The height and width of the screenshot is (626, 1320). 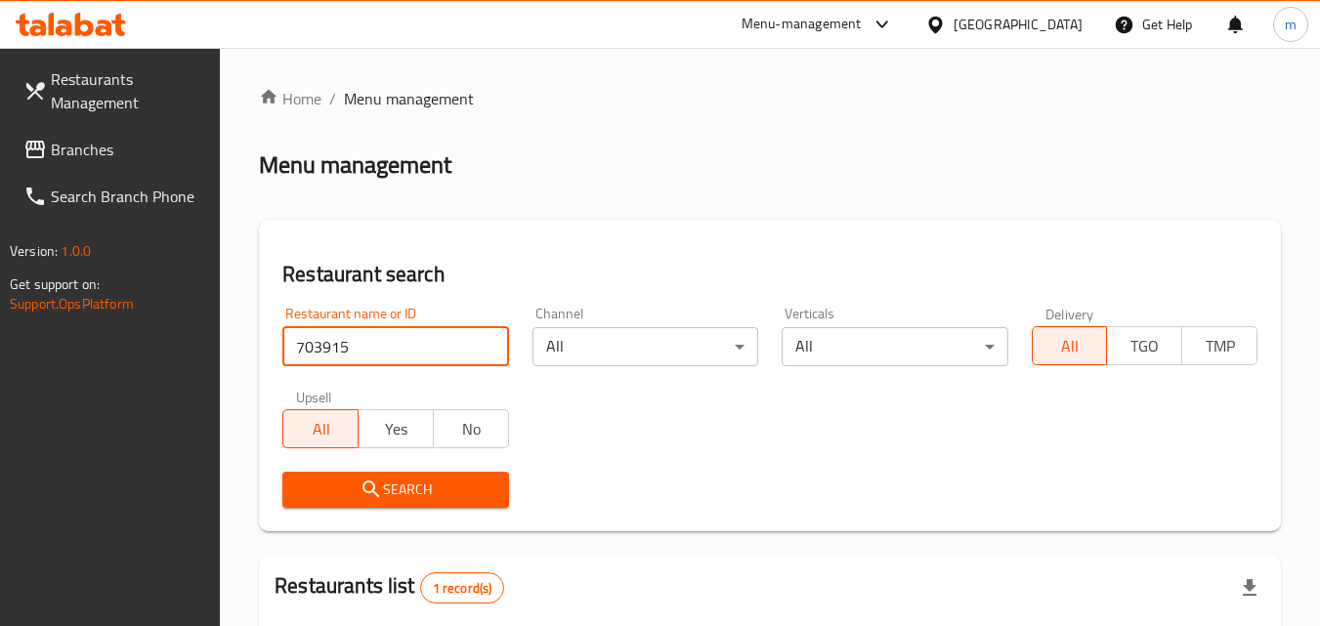 I want to click on span: TGO, so click(x=1144, y=346).